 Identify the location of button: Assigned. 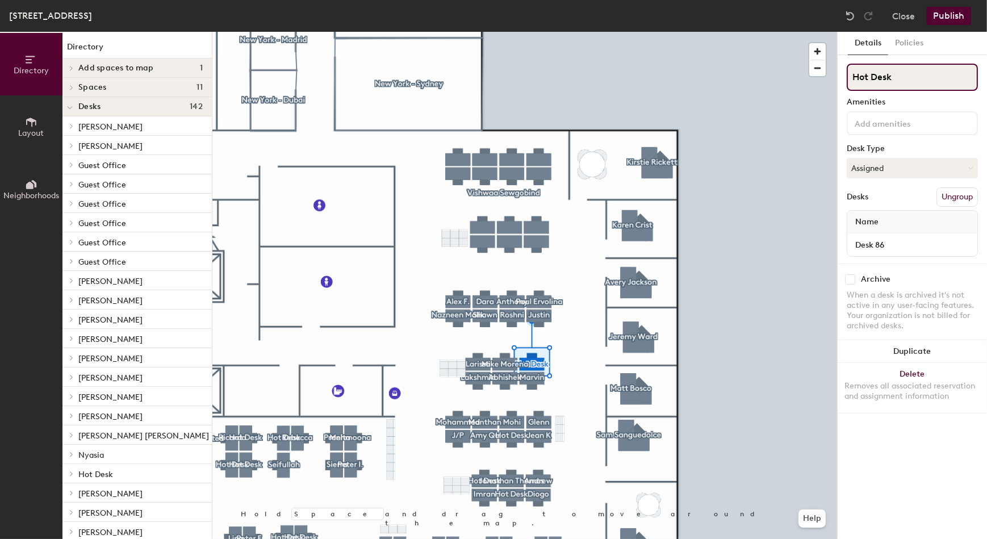
(912, 168).